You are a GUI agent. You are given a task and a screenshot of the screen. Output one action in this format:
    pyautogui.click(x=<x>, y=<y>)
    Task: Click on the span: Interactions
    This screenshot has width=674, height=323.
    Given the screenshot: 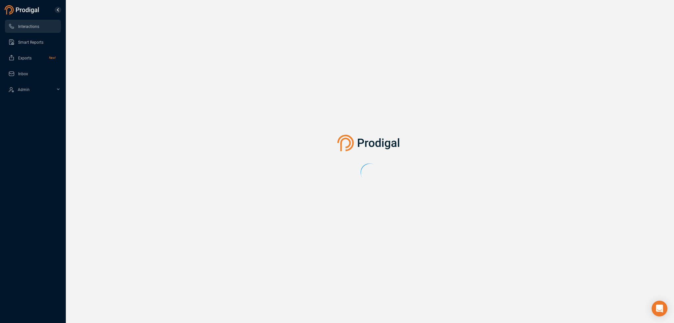 What is the action you would take?
    pyautogui.click(x=29, y=27)
    